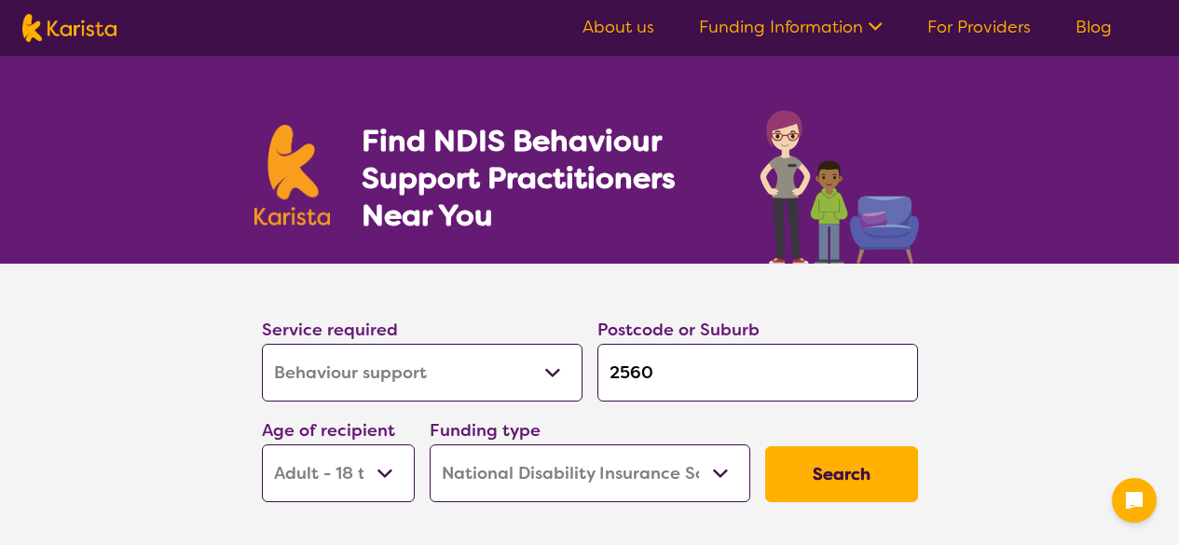 This screenshot has height=545, width=1179. Describe the element at coordinates (328, 430) in the screenshot. I see `label: Age of recipient` at that location.